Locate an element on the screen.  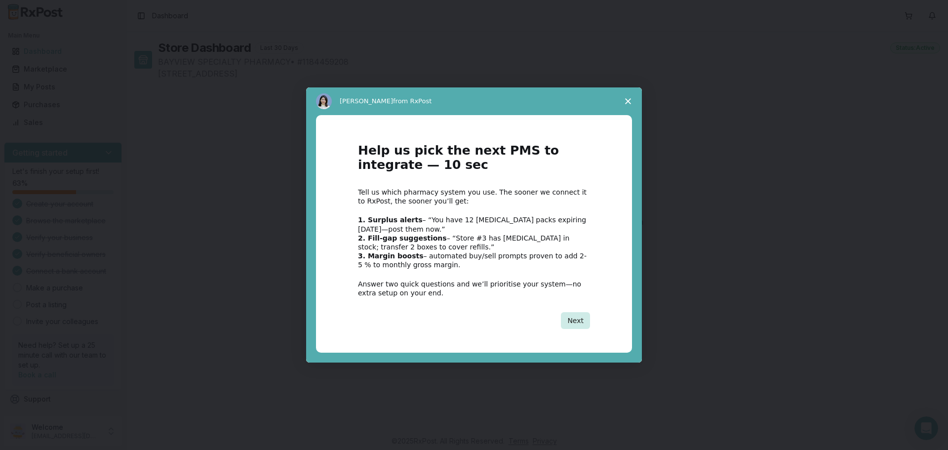
b: 2. Fill-gap suggestions is located at coordinates (402, 238).